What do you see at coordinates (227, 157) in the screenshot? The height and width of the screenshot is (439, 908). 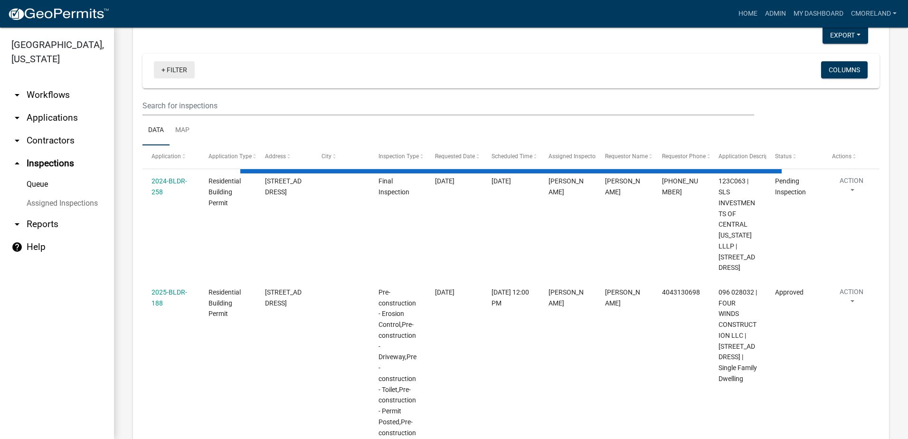 I see `datatable-header-cell: Application Type` at bounding box center [227, 157].